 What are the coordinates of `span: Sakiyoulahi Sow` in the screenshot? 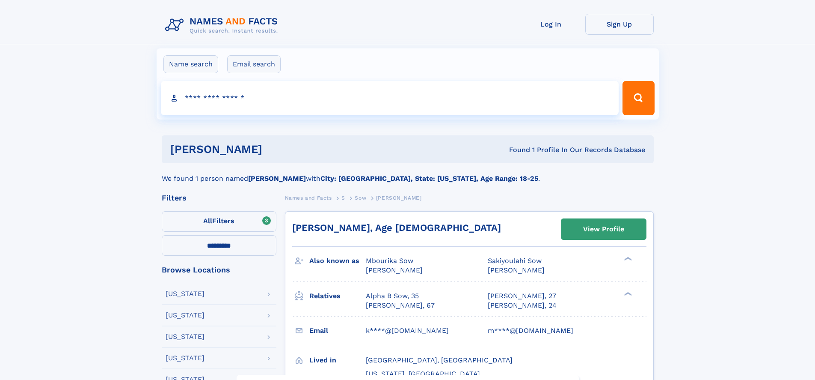 It's located at (515, 260).